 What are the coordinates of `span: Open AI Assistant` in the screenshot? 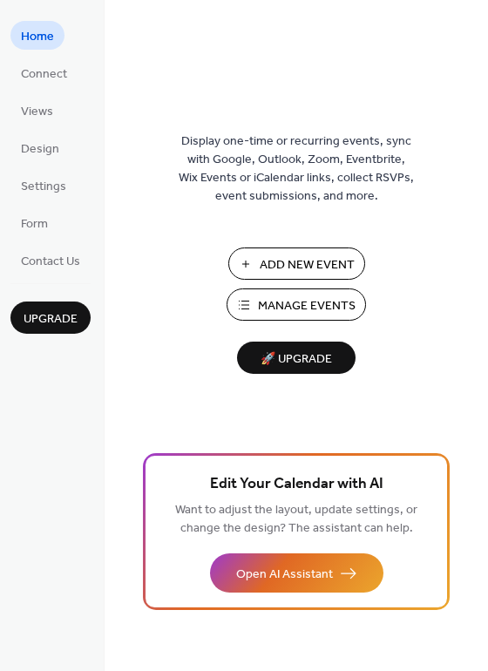 It's located at (284, 574).